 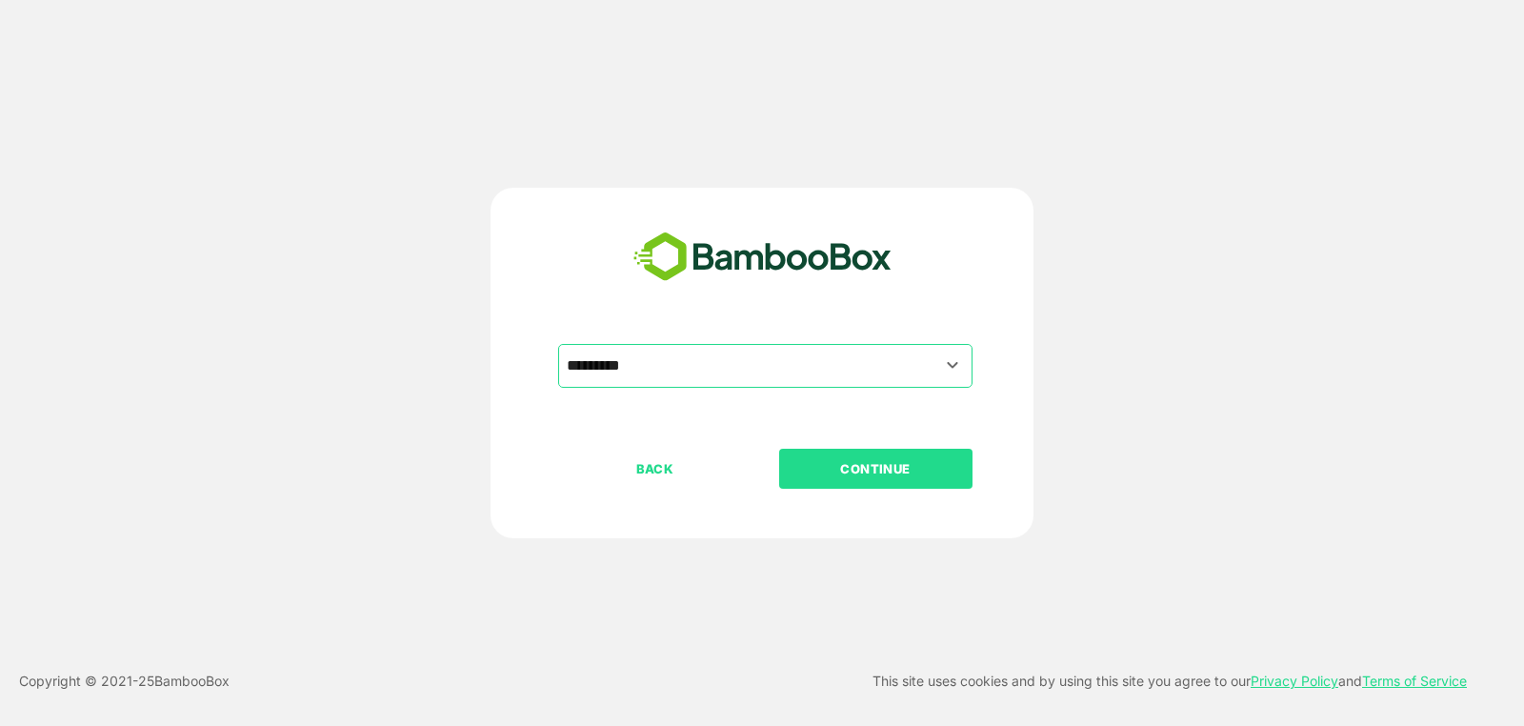 I want to click on a: Privacy Policy, so click(x=1295, y=680).